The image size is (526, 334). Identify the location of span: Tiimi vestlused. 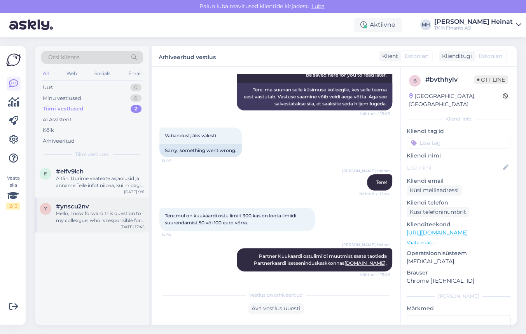
(92, 154).